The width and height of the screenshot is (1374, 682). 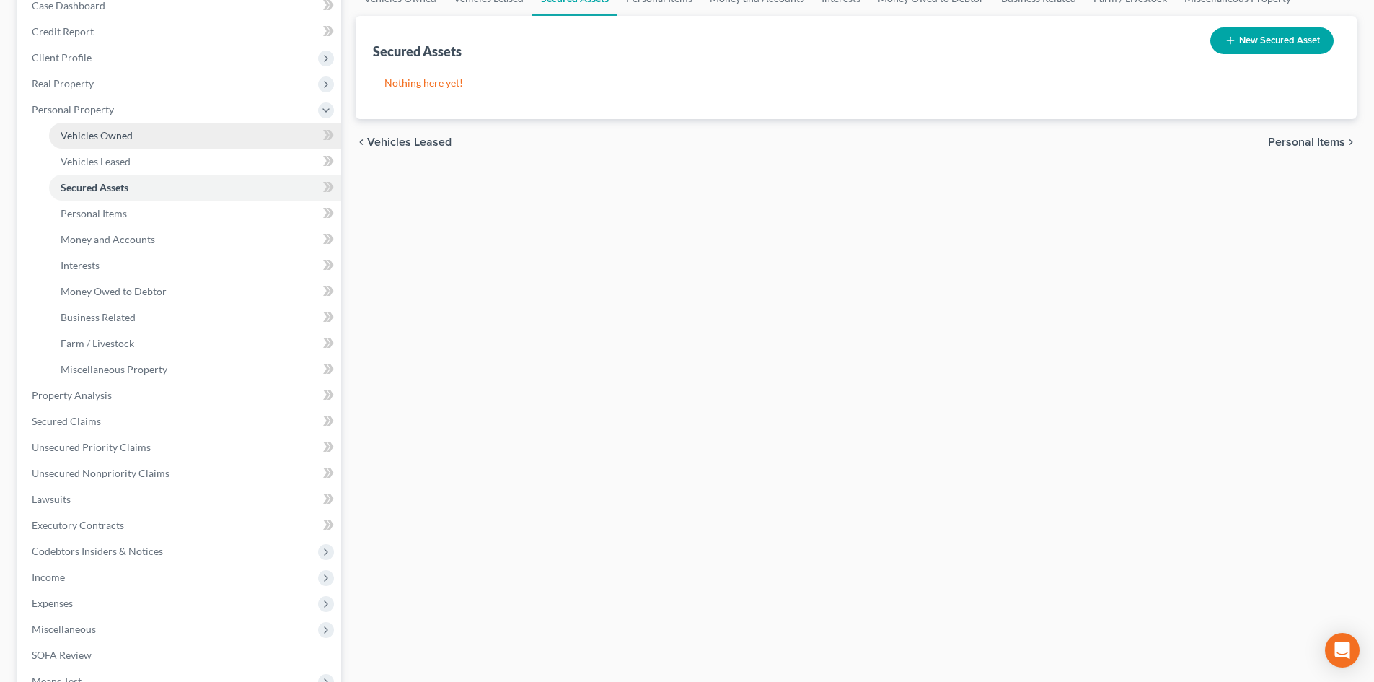 What do you see at coordinates (195, 369) in the screenshot?
I see `a: Miscellaneous Property` at bounding box center [195, 369].